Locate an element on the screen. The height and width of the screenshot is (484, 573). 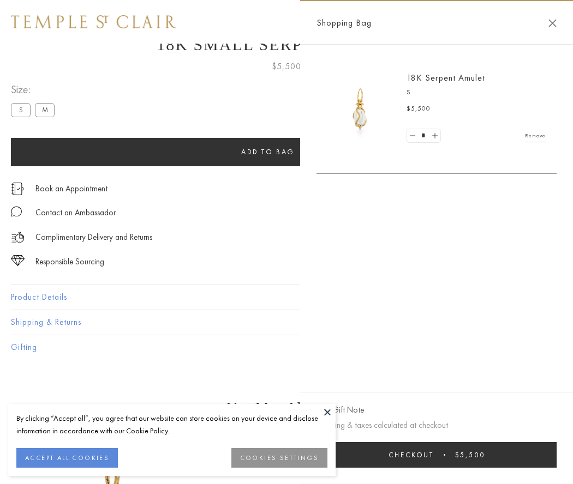
div: Contact an Ambassador is located at coordinates (75, 213).